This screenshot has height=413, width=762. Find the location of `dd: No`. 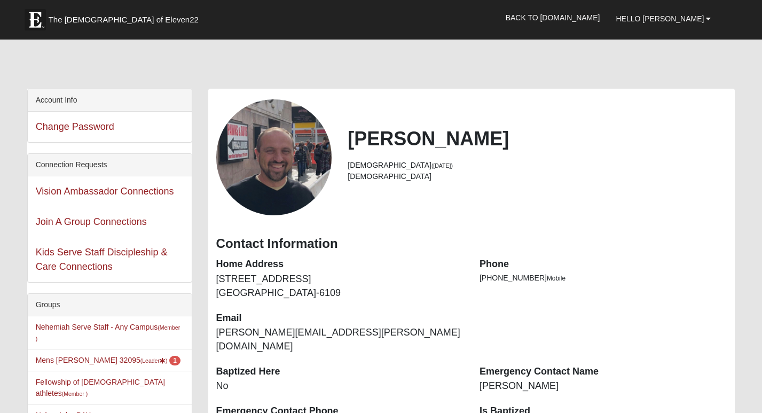

dd: No is located at coordinates (340, 386).